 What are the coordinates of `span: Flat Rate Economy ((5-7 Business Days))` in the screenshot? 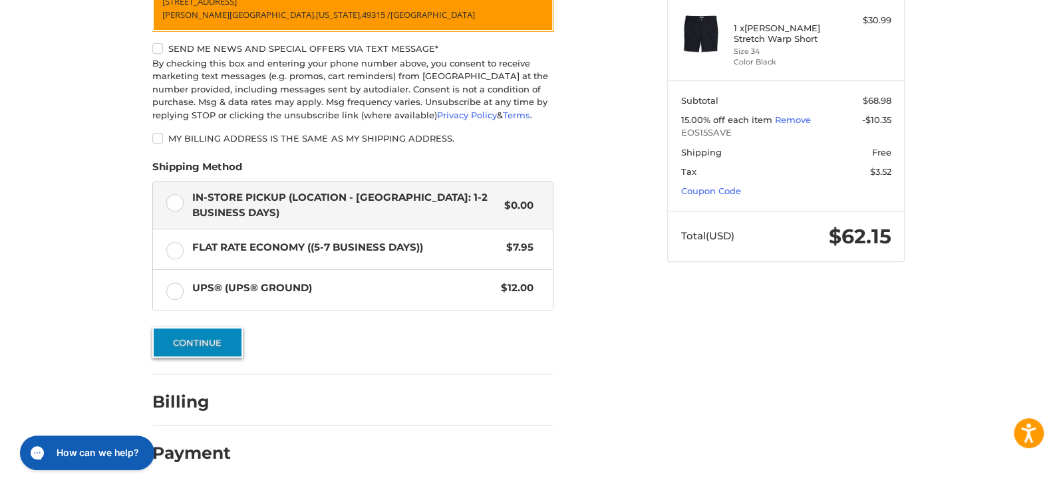 It's located at (346, 247).